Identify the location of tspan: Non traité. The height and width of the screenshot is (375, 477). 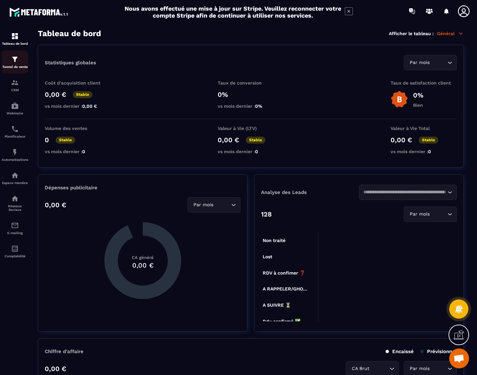
(274, 240).